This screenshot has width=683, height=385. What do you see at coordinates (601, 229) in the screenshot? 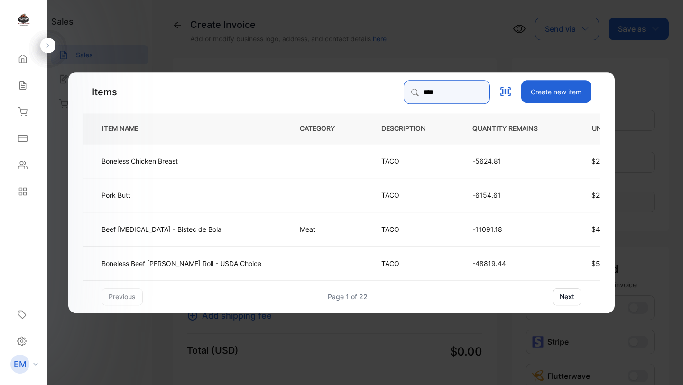
I see `span: $4.89` at bounding box center [601, 229].